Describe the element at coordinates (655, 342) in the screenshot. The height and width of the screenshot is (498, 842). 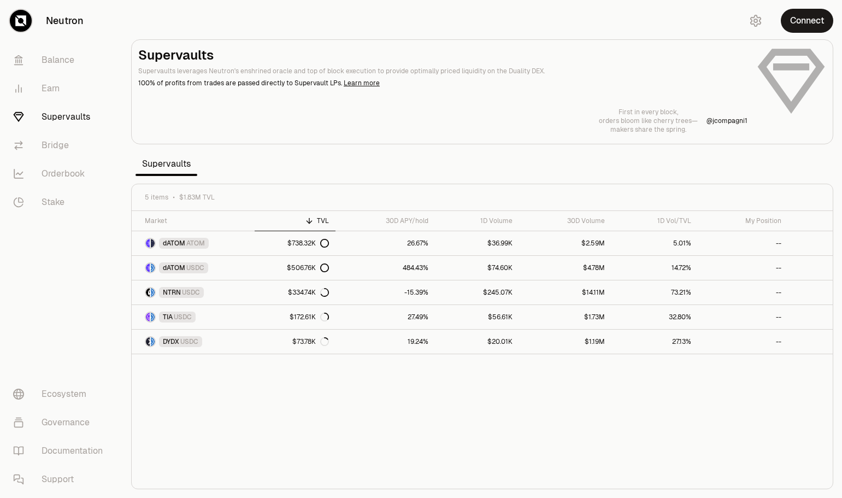
I see `a: 27.13%` at that location.